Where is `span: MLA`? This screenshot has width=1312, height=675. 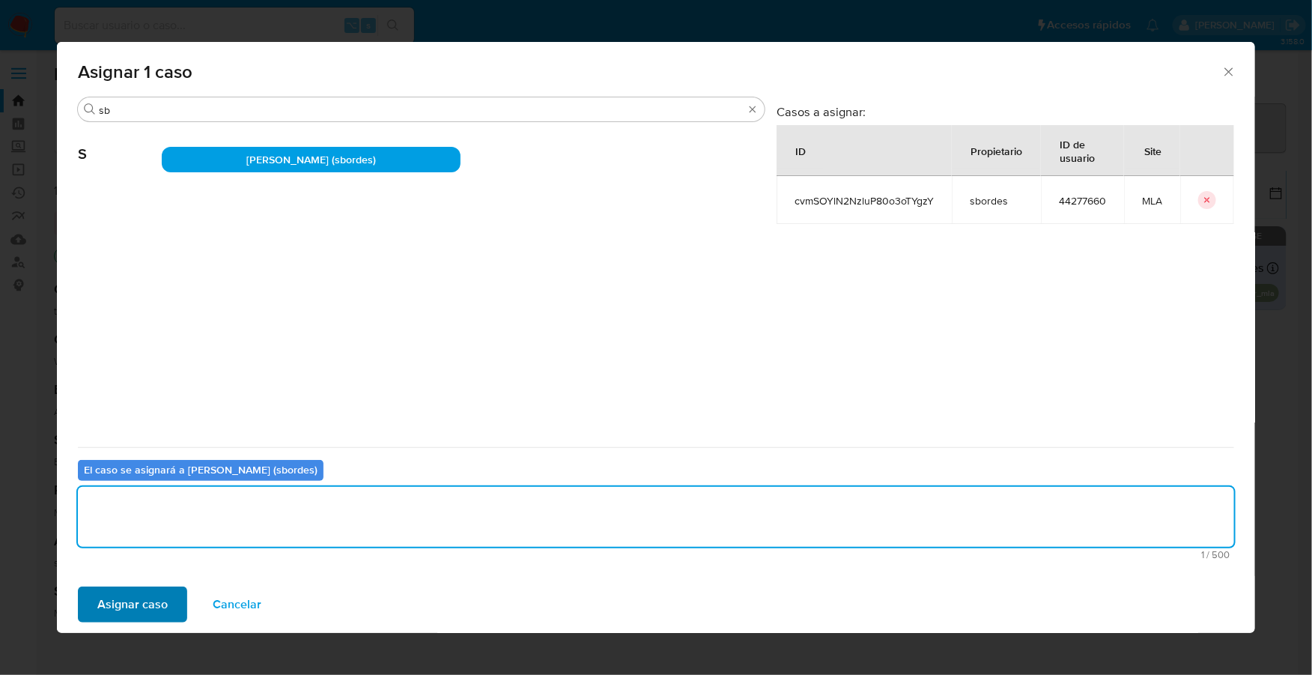 span: MLA is located at coordinates (1152, 201).